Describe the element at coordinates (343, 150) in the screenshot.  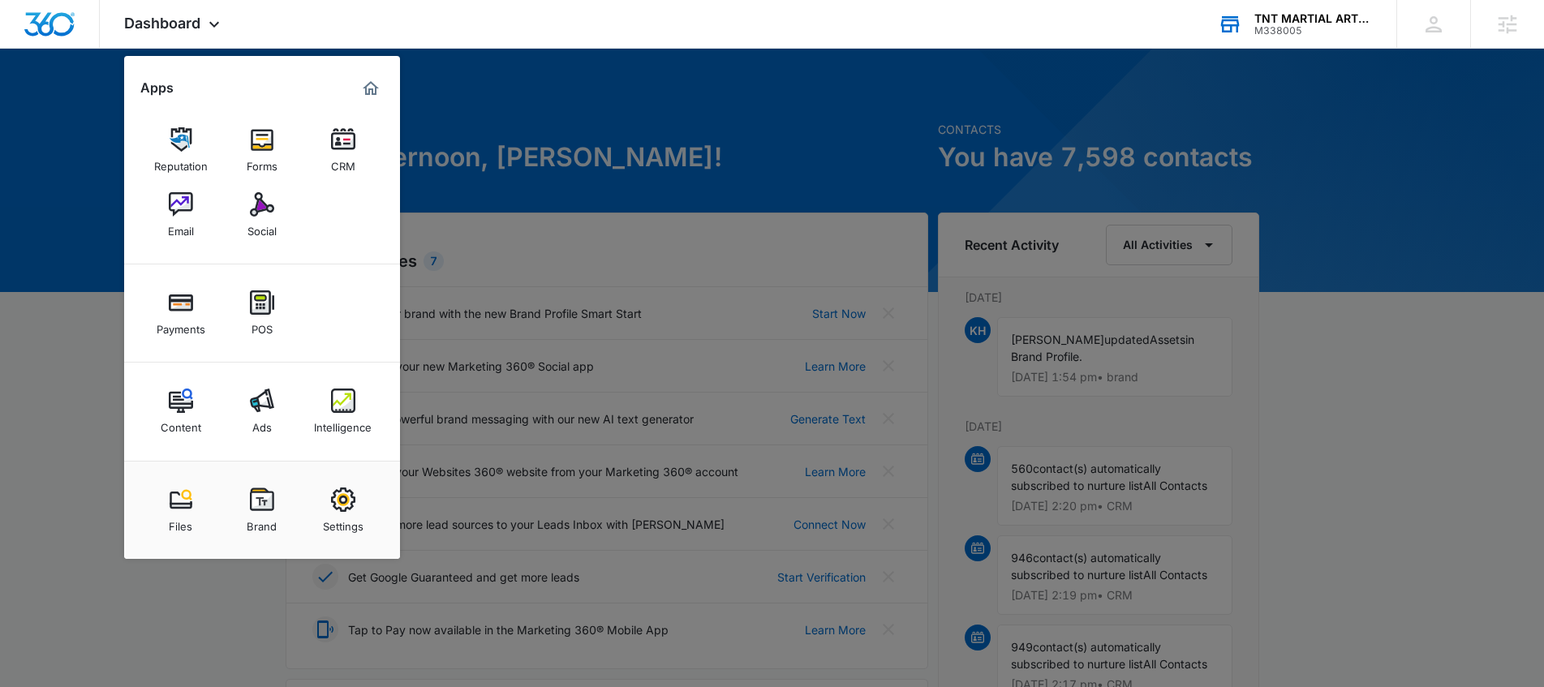
I see `a: CRM` at that location.